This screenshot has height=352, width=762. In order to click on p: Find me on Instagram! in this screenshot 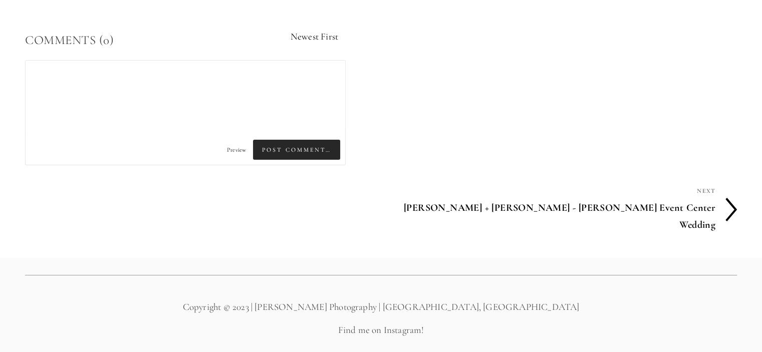, I will do `click(381, 330)`.